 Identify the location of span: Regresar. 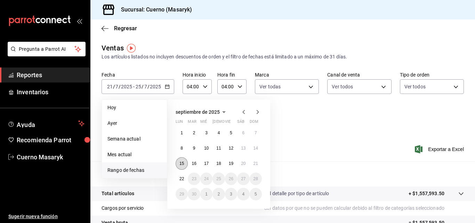
(126, 28).